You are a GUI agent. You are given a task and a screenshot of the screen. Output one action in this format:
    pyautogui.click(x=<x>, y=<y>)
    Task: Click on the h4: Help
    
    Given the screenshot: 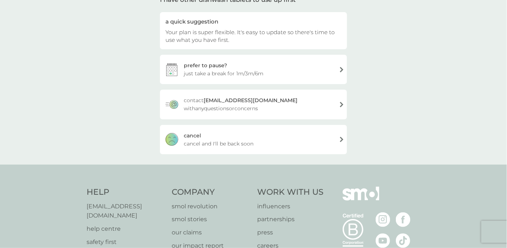 What is the action you would take?
    pyautogui.click(x=125, y=192)
    